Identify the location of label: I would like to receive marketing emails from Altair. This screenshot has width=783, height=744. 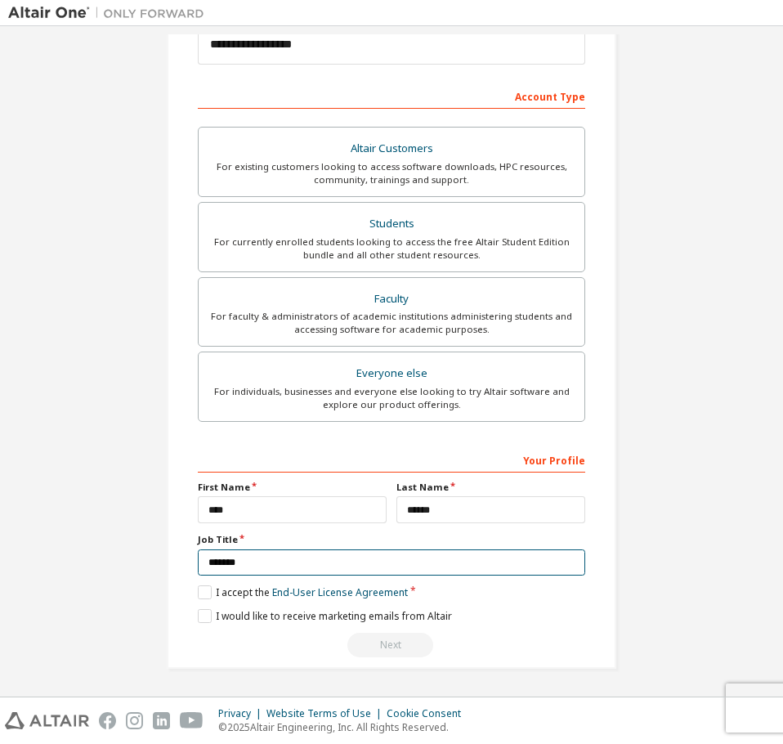
(325, 616).